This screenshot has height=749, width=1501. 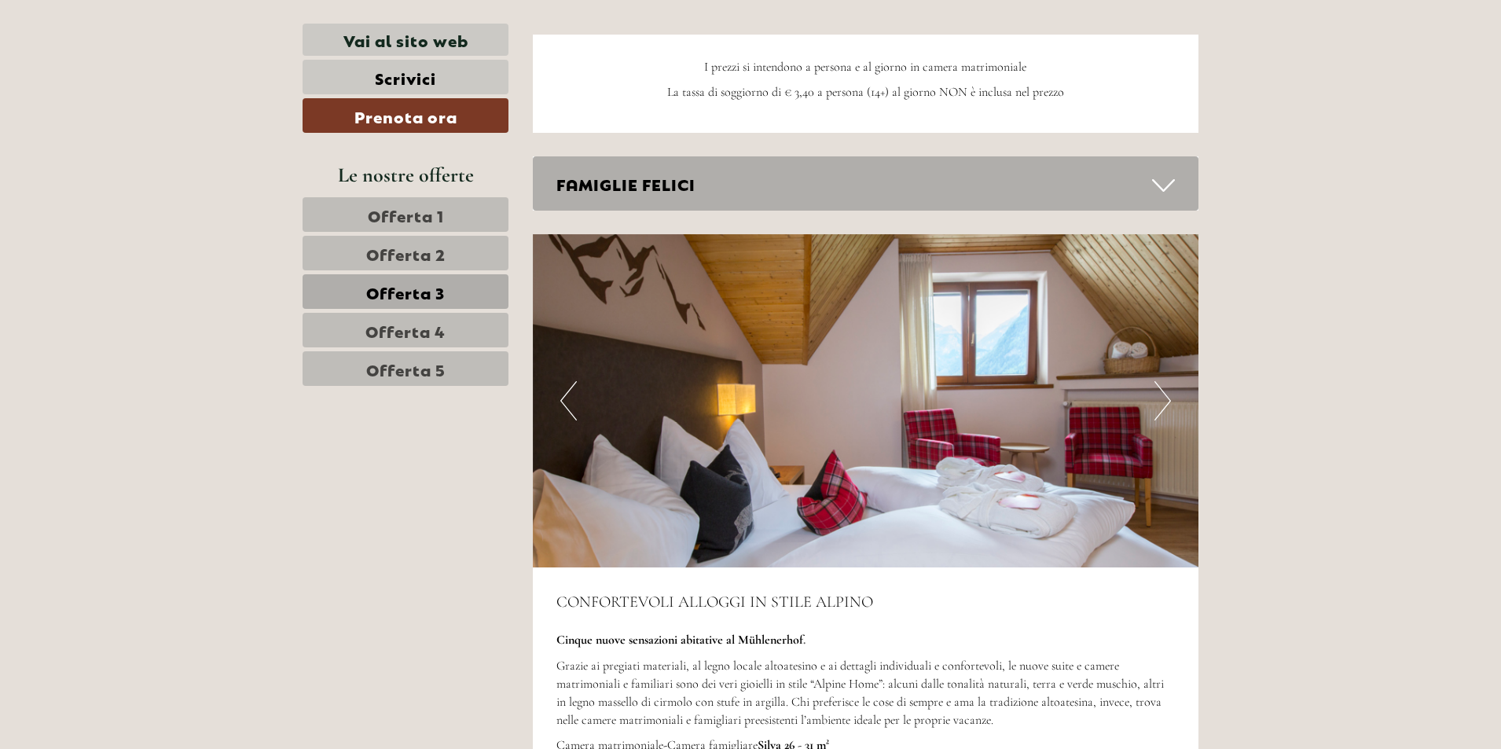 I want to click on a: Vai al sito web, so click(x=405, y=39).